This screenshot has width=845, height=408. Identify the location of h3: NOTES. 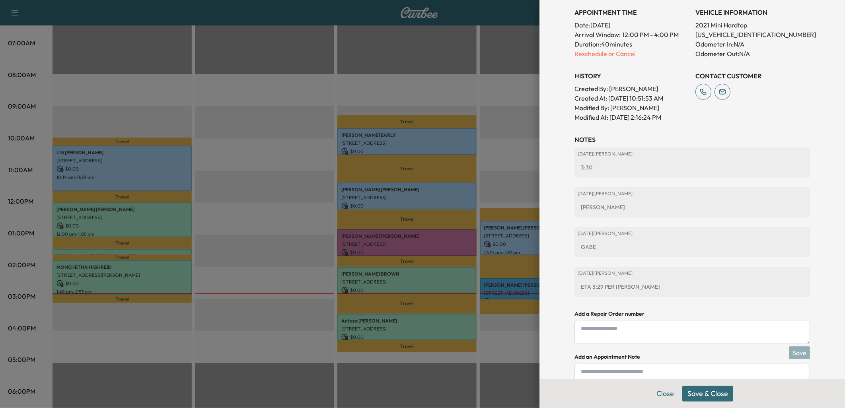
(692, 140).